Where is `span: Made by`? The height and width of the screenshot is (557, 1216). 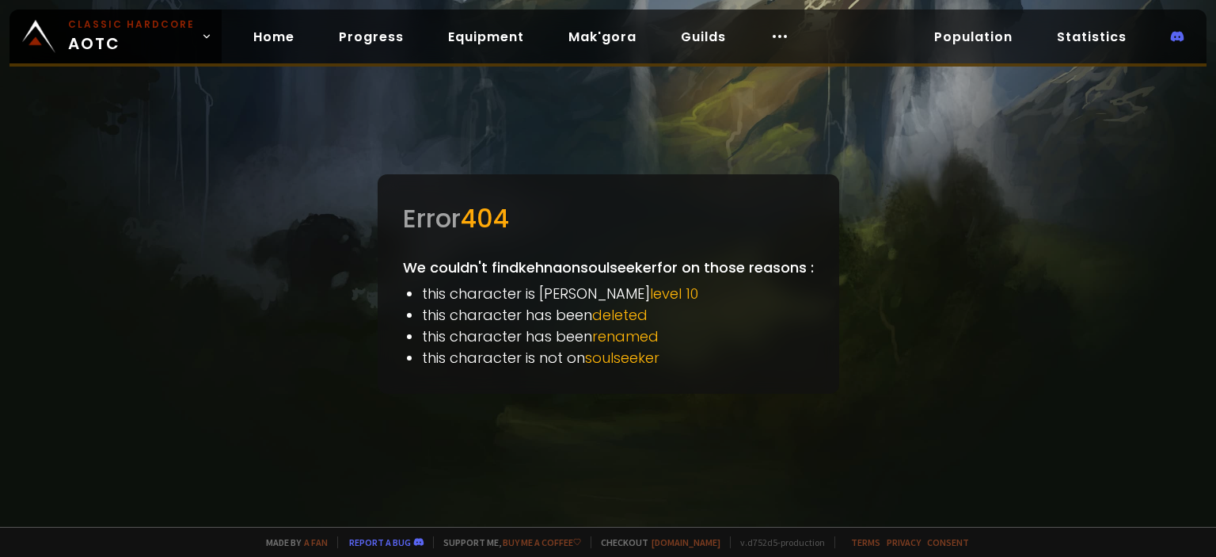 span: Made by is located at coordinates (292, 542).